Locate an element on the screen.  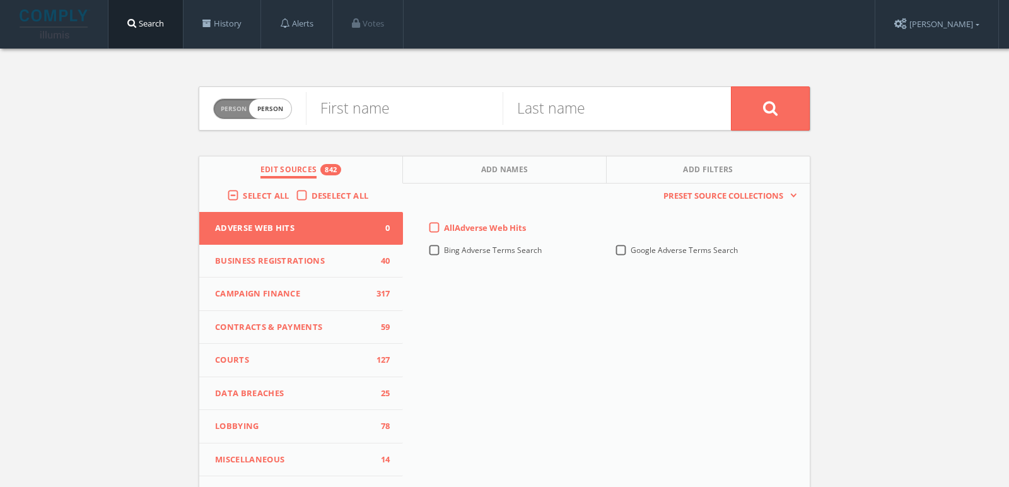
span: 78 is located at coordinates (381, 426).